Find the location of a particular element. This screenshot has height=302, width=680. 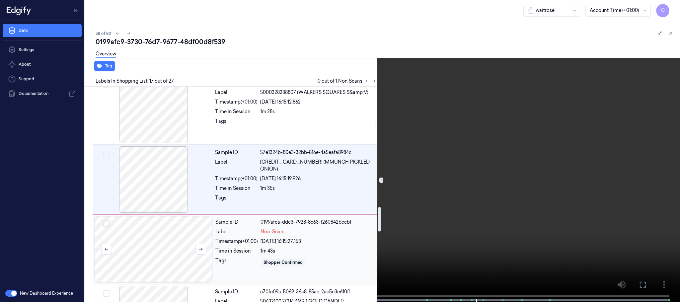

button: C is located at coordinates (663, 11).